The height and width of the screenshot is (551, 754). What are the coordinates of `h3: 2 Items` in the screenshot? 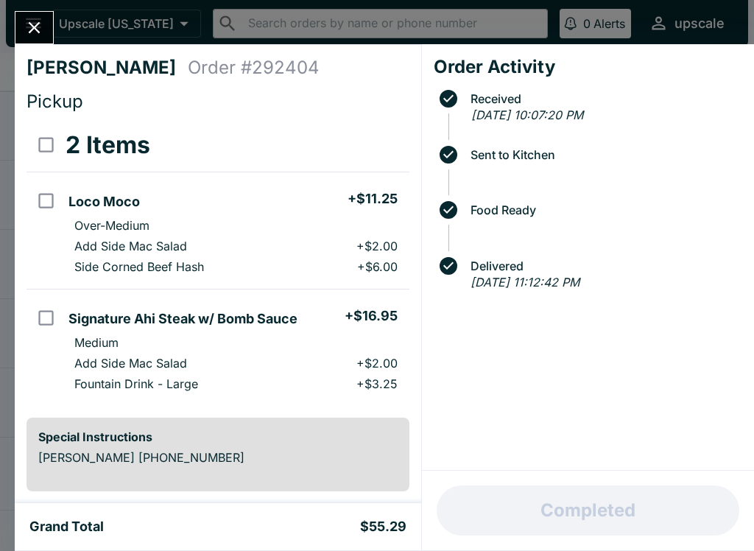 It's located at (108, 145).